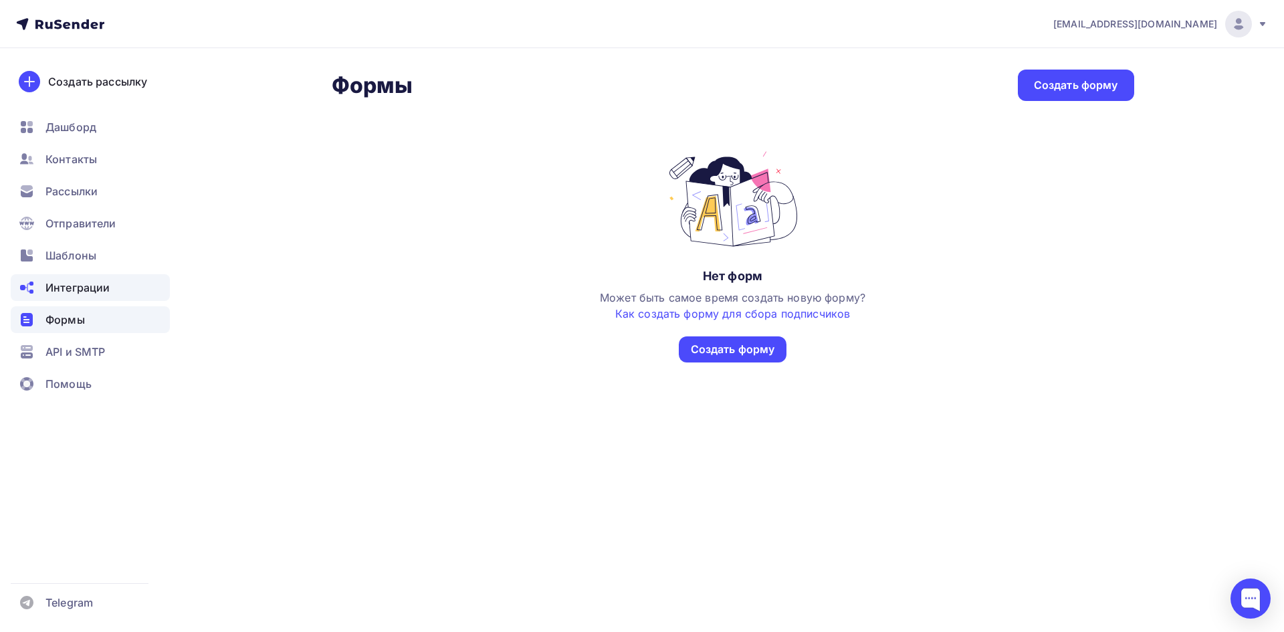  Describe the element at coordinates (71, 255) in the screenshot. I see `span: Шаблоны` at that location.